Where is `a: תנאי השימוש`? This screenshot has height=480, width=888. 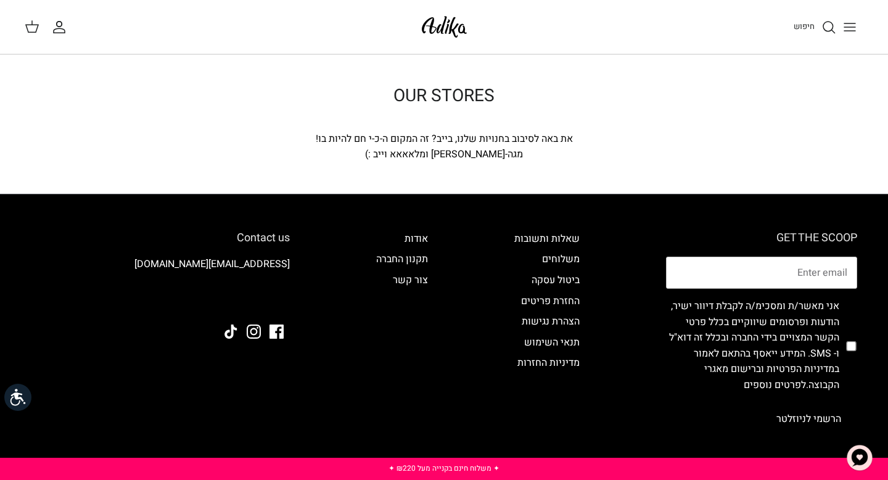 a: תנאי השימוש is located at coordinates (552, 342).